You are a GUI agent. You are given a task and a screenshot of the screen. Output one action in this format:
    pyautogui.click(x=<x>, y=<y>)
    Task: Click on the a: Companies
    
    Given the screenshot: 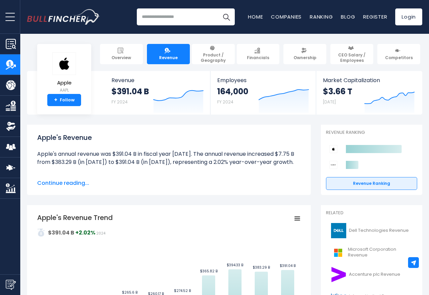 What is the action you would take?
    pyautogui.click(x=286, y=17)
    